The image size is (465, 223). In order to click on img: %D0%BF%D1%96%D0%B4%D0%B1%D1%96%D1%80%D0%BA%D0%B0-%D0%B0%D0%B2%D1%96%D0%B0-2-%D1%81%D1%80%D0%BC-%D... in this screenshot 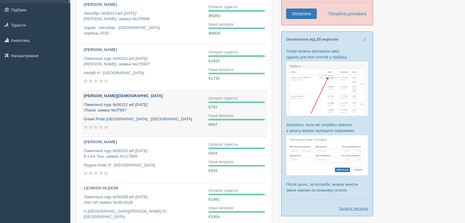, I will do `click(327, 155)`.